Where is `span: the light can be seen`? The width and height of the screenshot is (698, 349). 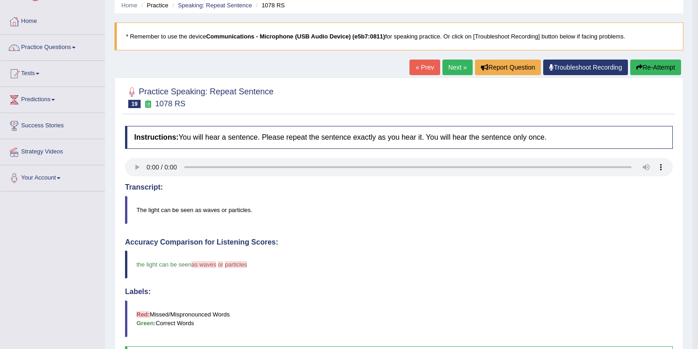
span: the light can be seen is located at coordinates (164, 264).